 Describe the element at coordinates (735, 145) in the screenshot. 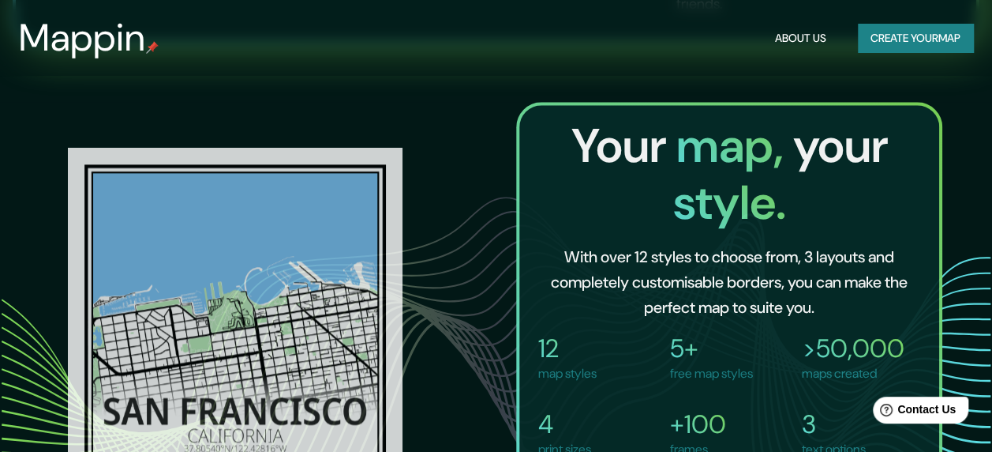

I see `span: map,` at that location.